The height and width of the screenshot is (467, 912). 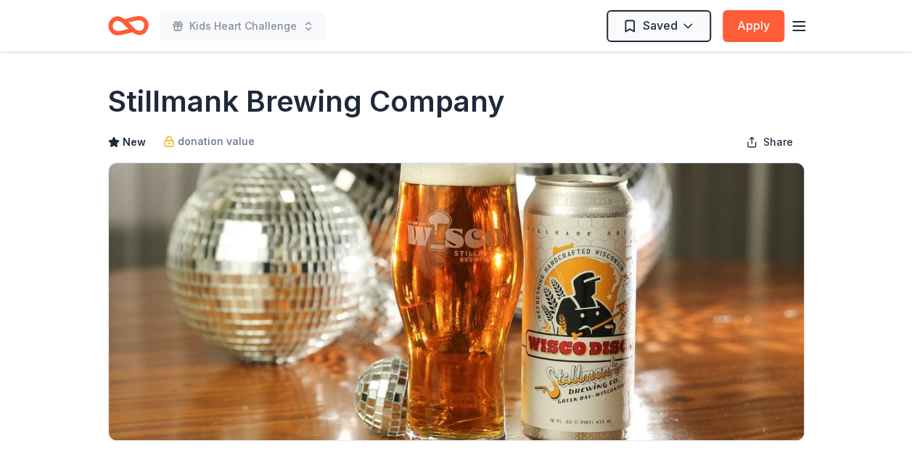 What do you see at coordinates (128, 25) in the screenshot?
I see `a: Home` at bounding box center [128, 25].